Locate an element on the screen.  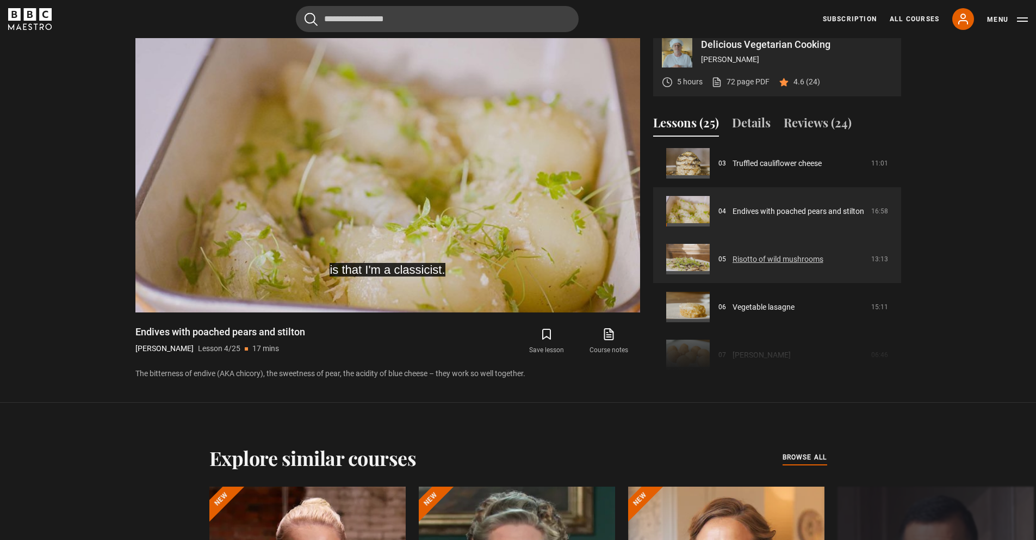
a: 72 page PDF is located at coordinates (740, 82).